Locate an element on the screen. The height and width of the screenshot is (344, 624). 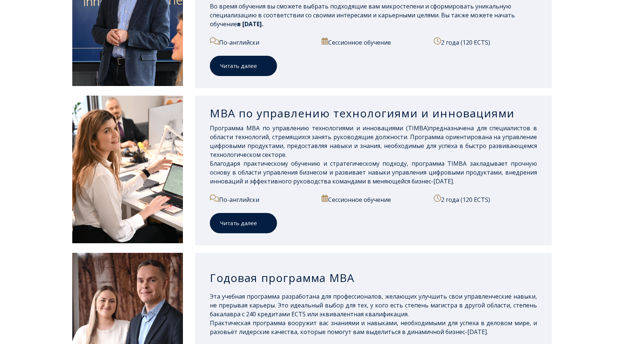
font: Практическая программа вооружит вас знаниями и навыками, необходимыми для успеха в деловом мире, ... is located at coordinates (374, 327).